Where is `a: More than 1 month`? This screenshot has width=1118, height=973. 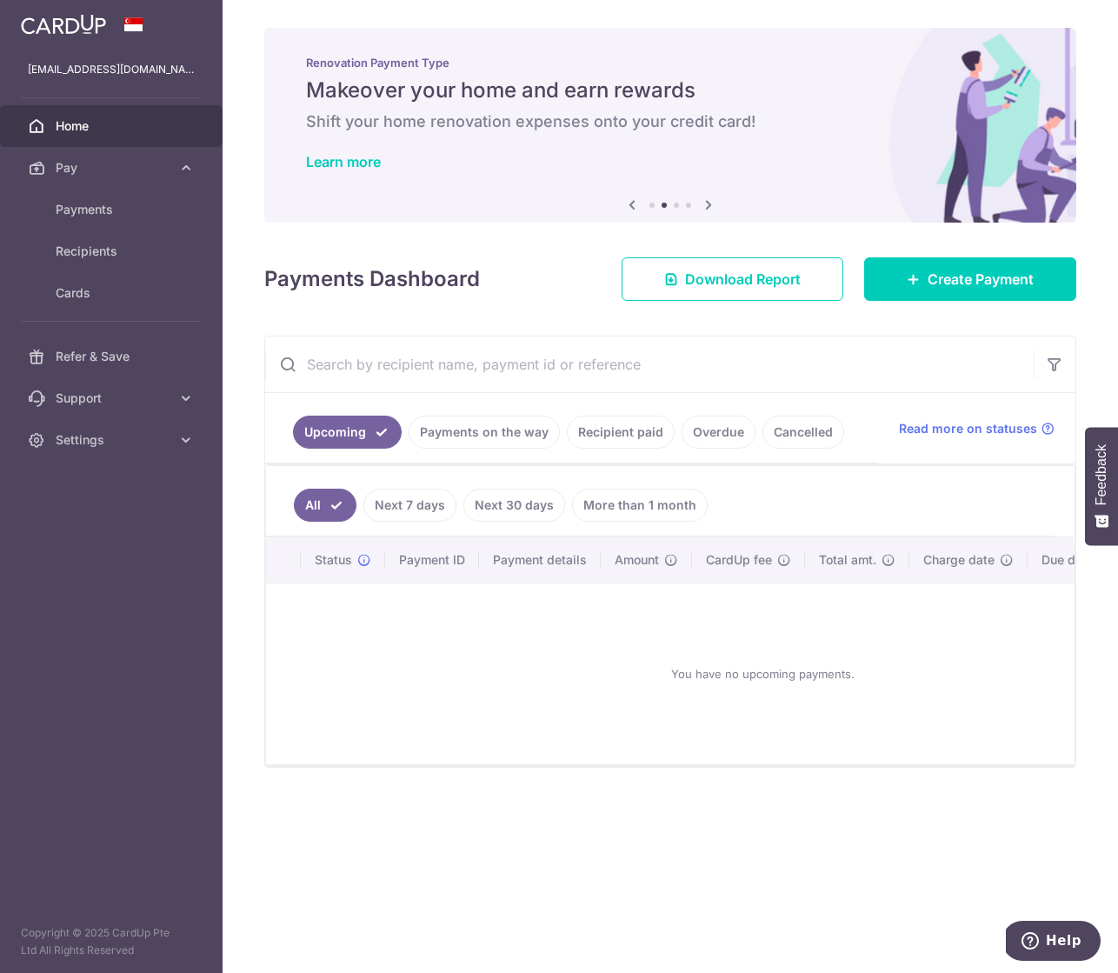 a: More than 1 month is located at coordinates (640, 505).